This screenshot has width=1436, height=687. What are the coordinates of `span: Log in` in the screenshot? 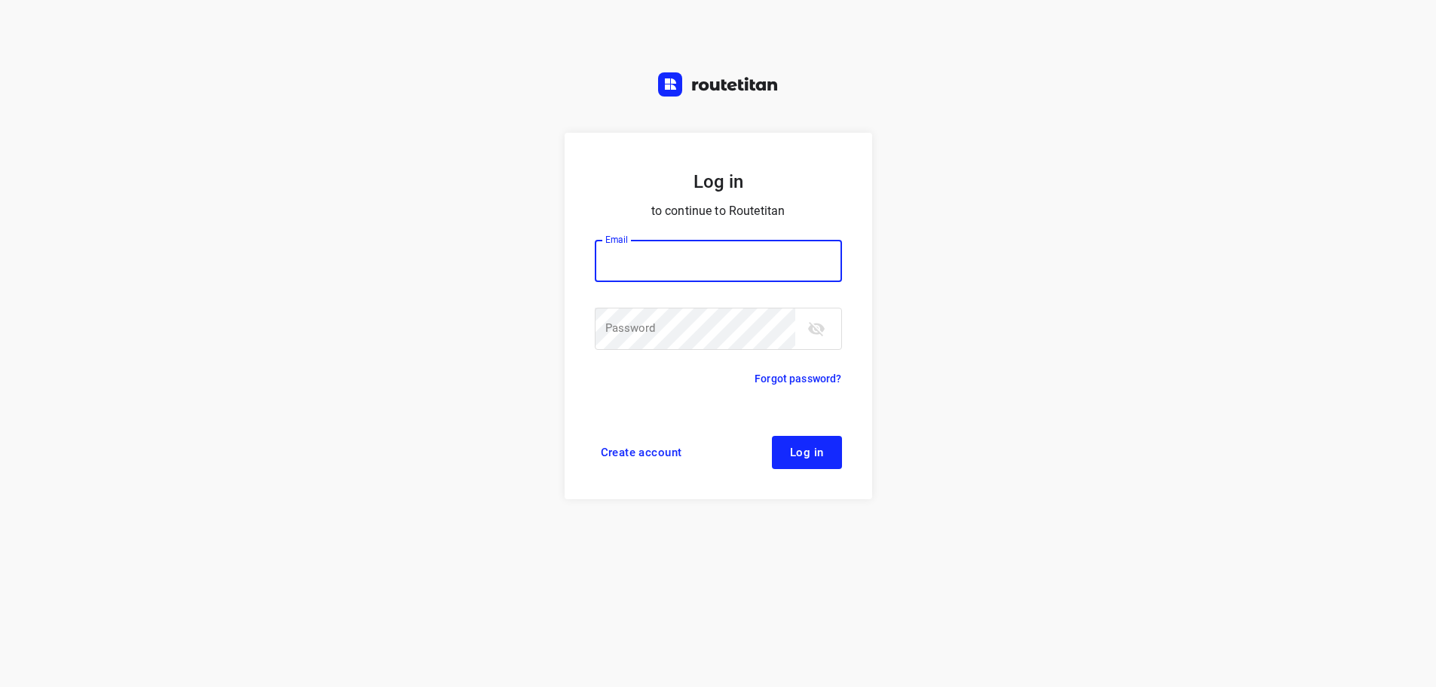 It's located at (806, 452).